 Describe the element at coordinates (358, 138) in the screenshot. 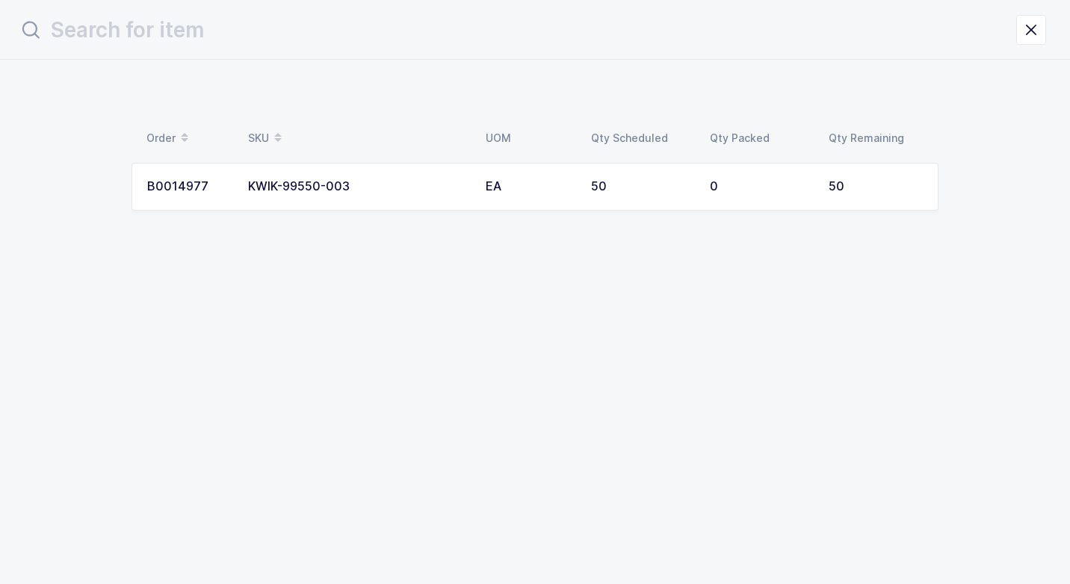

I see `div: SKU` at that location.